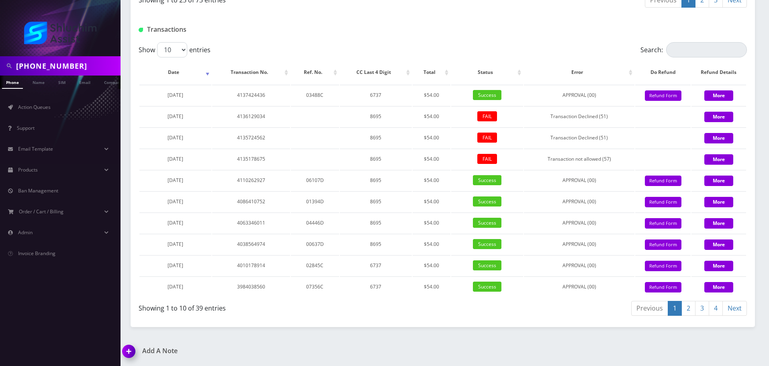 This screenshot has width=769, height=366. What do you see at coordinates (251, 223) in the screenshot?
I see `td: 4063346011` at bounding box center [251, 223].